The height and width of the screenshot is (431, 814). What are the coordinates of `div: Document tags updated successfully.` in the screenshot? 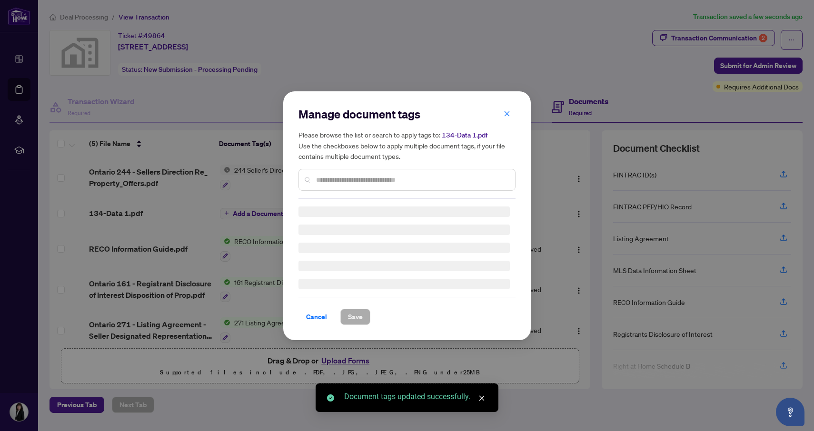 It's located at (416, 397).